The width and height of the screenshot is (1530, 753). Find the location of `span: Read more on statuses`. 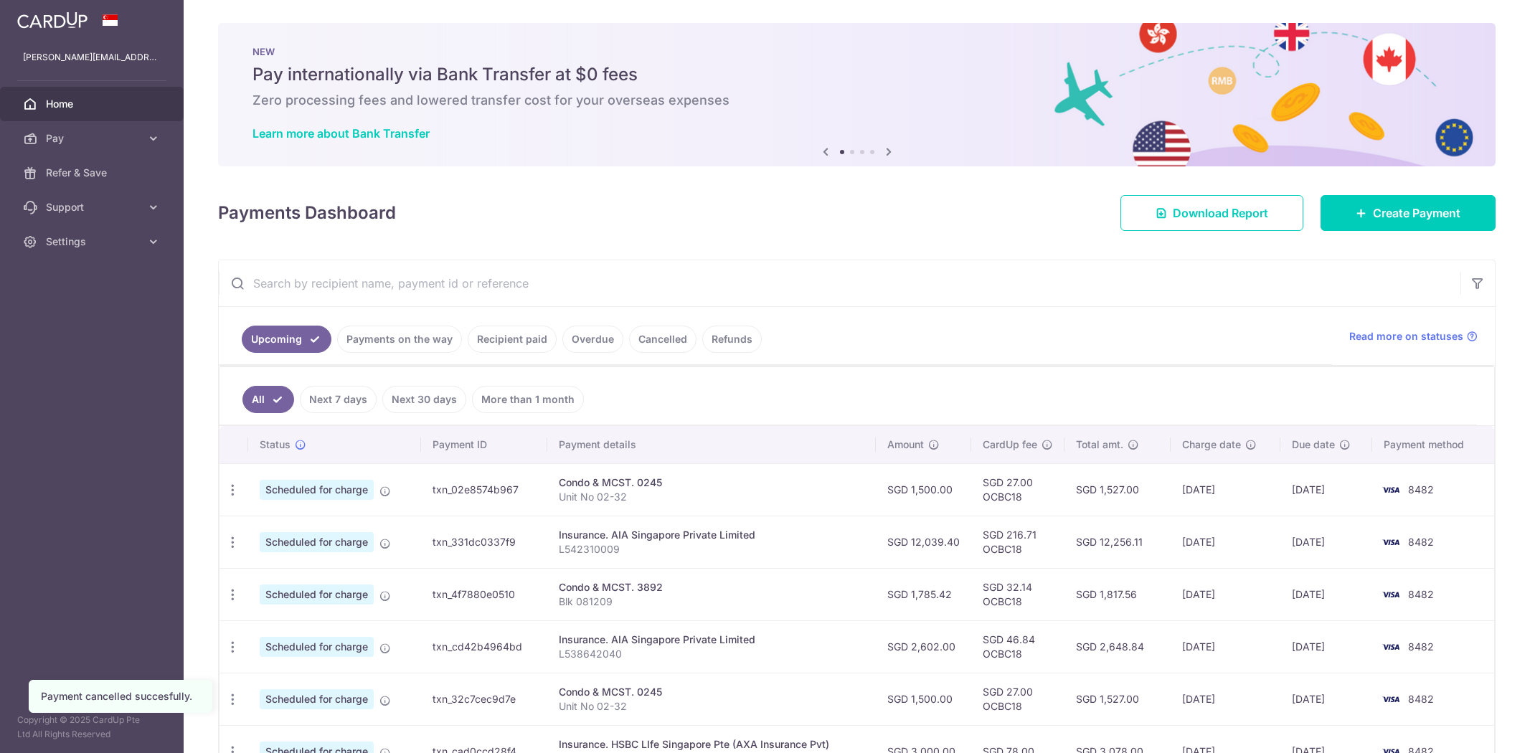

span: Read more on statuses is located at coordinates (1406, 336).